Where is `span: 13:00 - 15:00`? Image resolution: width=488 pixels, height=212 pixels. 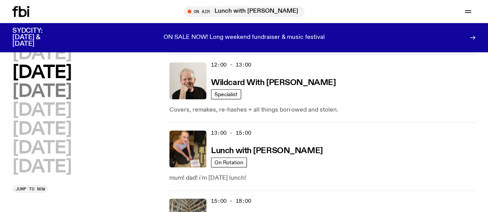
span: 13:00 - 15:00 is located at coordinates (231, 133).